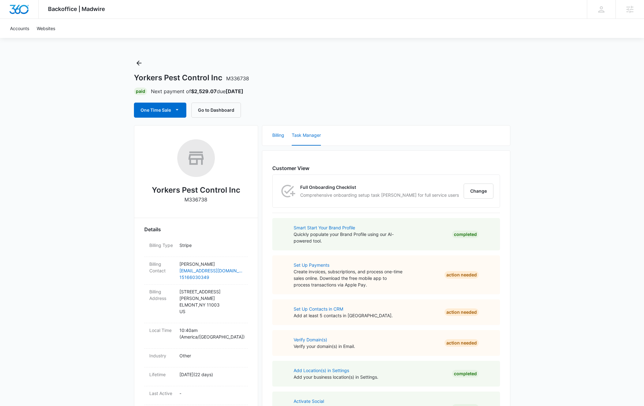  Describe the element at coordinates (211, 277) in the screenshot. I see `a: 15166030349` at that location.